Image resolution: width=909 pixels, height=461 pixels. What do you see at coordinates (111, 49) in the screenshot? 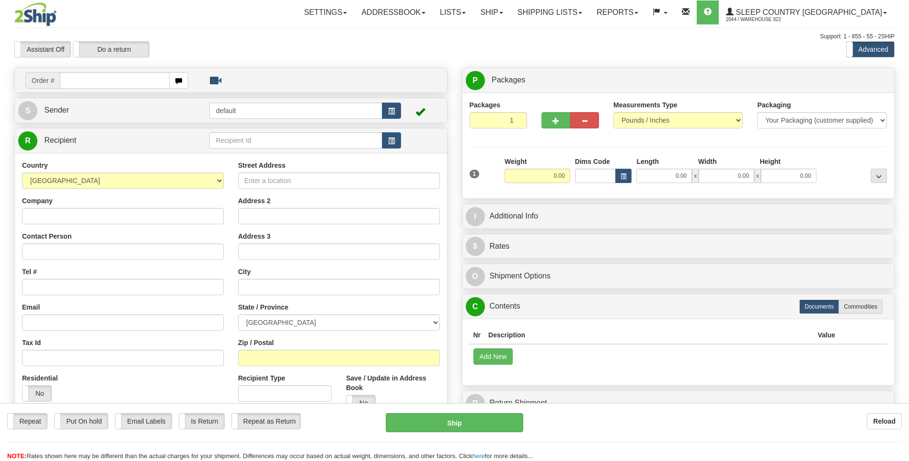
I see `label: Do a return` at bounding box center [111, 49].